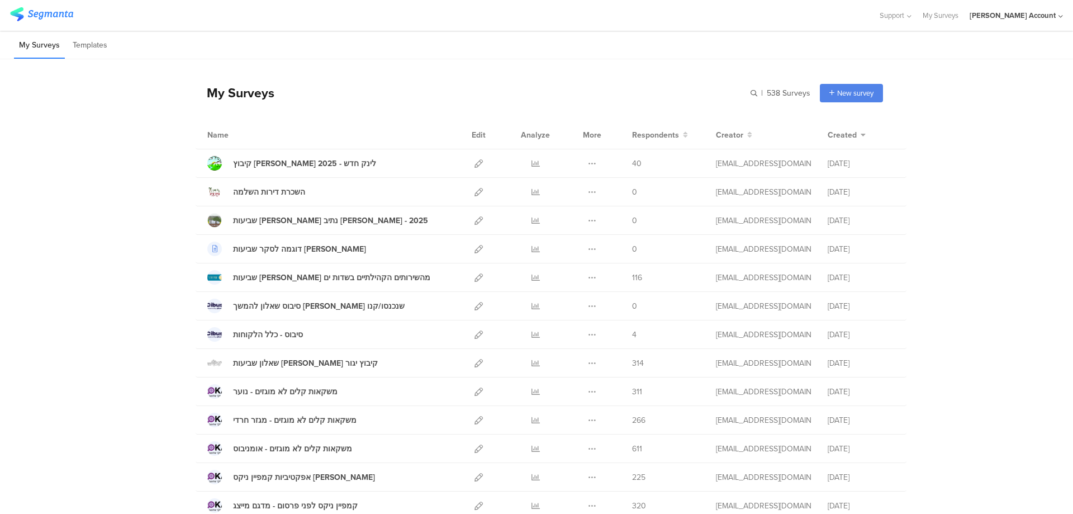 The image size is (1073, 514). I want to click on div: קיבוץ עינת 2025 - לינק חדש, so click(305, 163).